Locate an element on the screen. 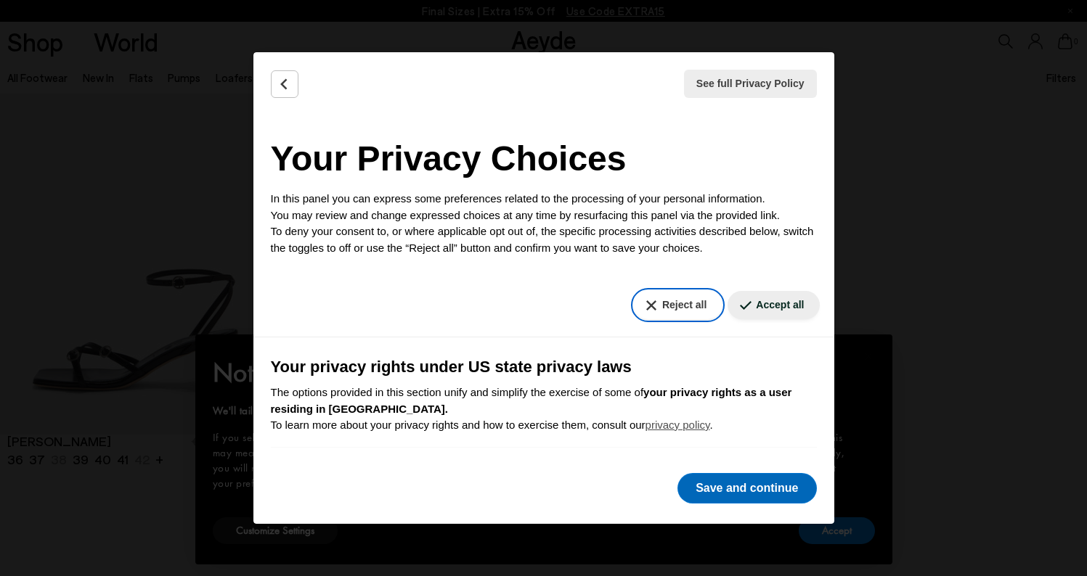  p: The options provided in this section unify and simplify the exercise of some of To learn more abo... is located at coordinates (544, 409).